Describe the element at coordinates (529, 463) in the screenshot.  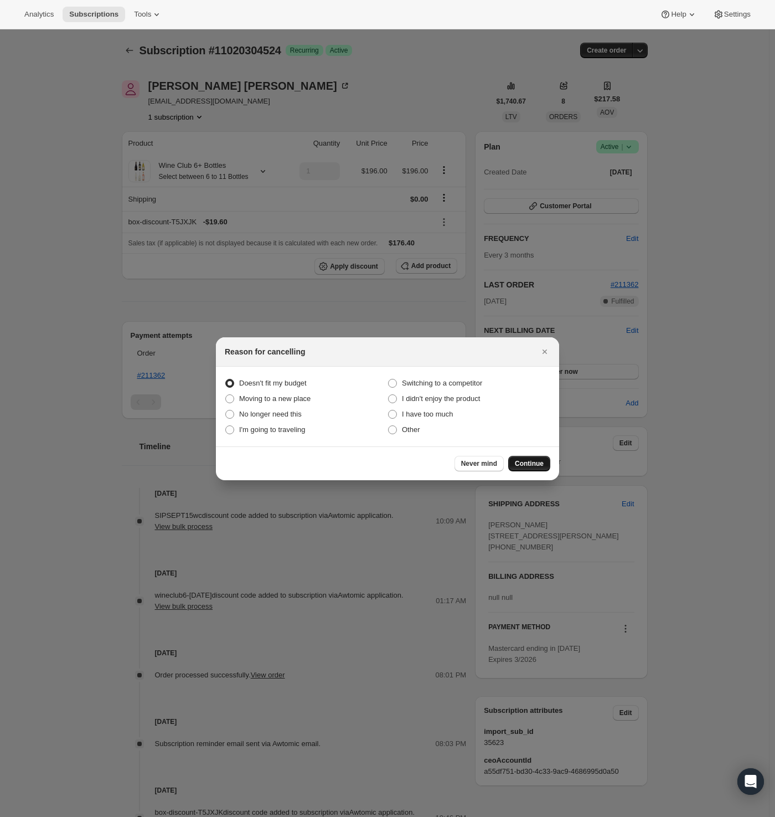
I see `button: Continue` at that location.